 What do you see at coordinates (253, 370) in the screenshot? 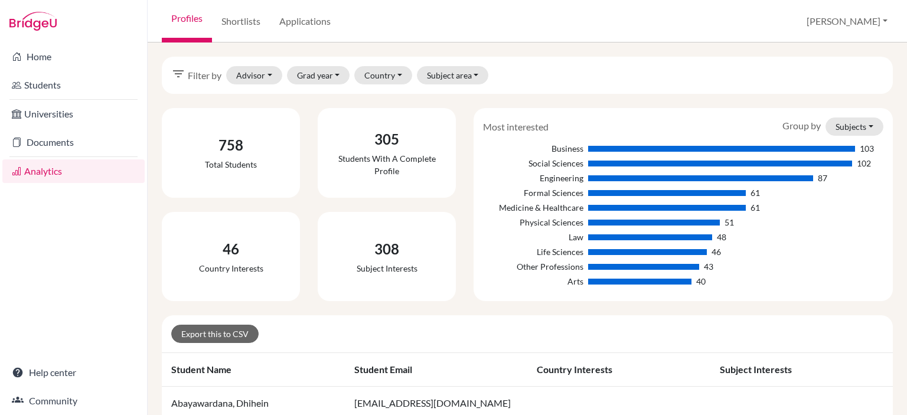
I see `th: Student name` at bounding box center [253, 370].